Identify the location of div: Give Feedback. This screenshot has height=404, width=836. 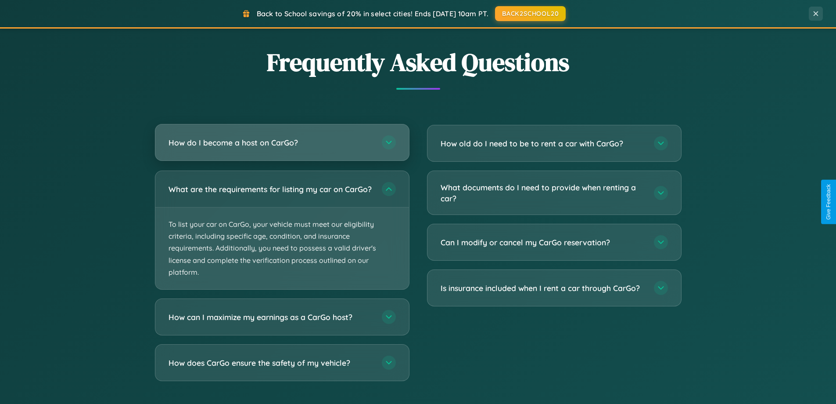
(829, 202).